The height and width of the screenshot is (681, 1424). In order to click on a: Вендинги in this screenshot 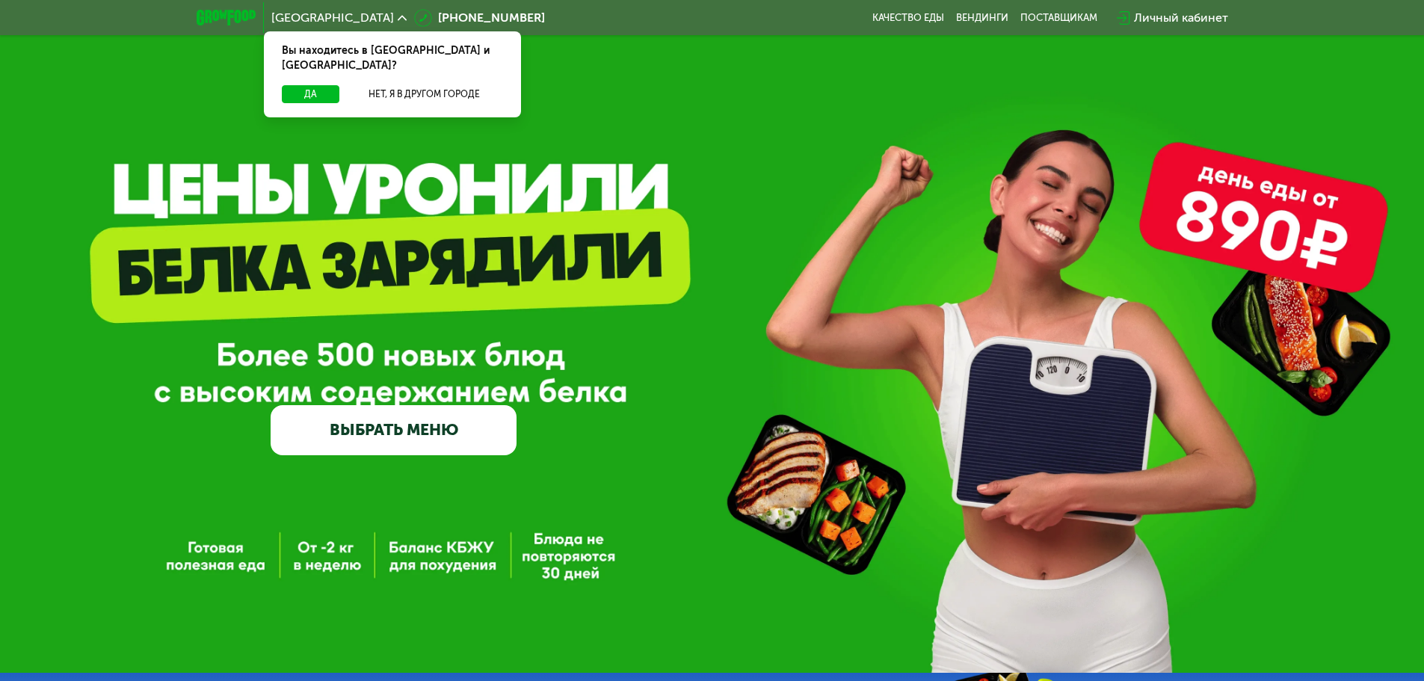, I will do `click(982, 18)`.